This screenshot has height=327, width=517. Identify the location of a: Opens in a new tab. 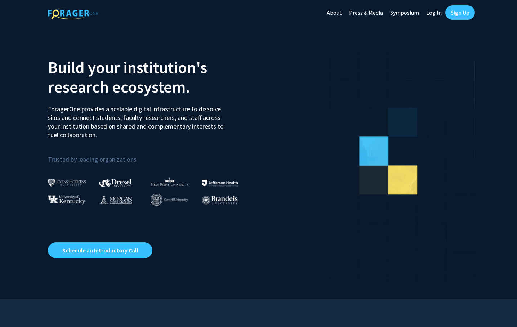
(100, 250).